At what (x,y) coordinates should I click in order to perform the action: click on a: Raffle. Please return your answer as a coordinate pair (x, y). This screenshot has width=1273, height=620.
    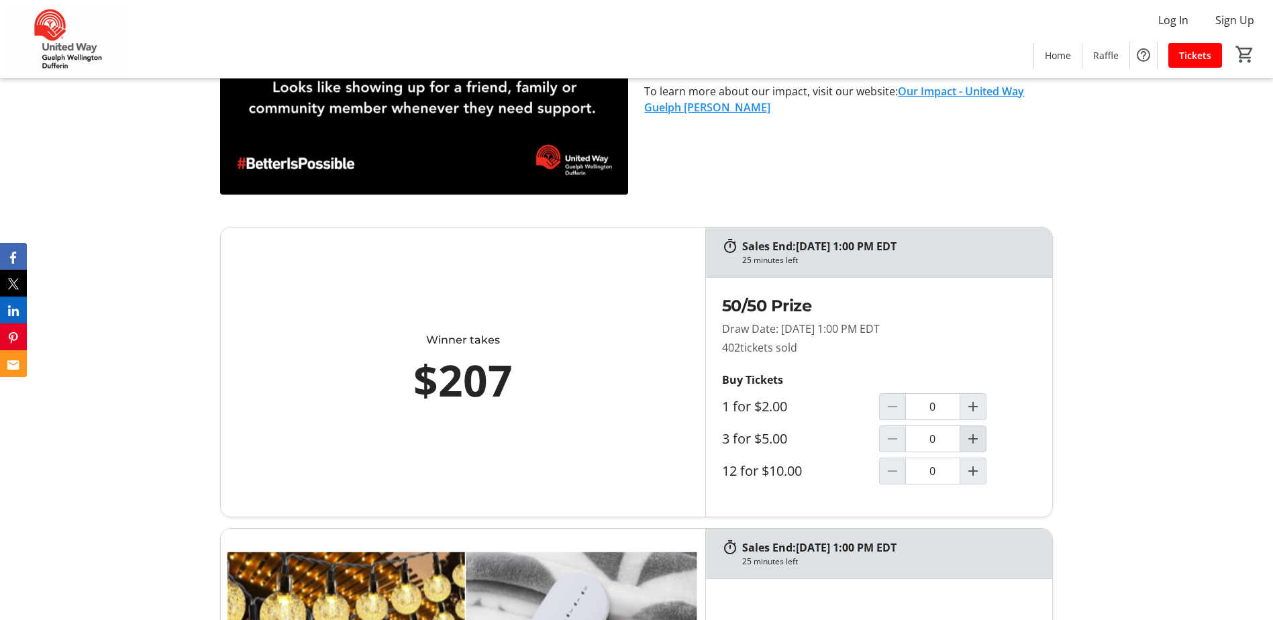
    Looking at the image, I should click on (1106, 55).